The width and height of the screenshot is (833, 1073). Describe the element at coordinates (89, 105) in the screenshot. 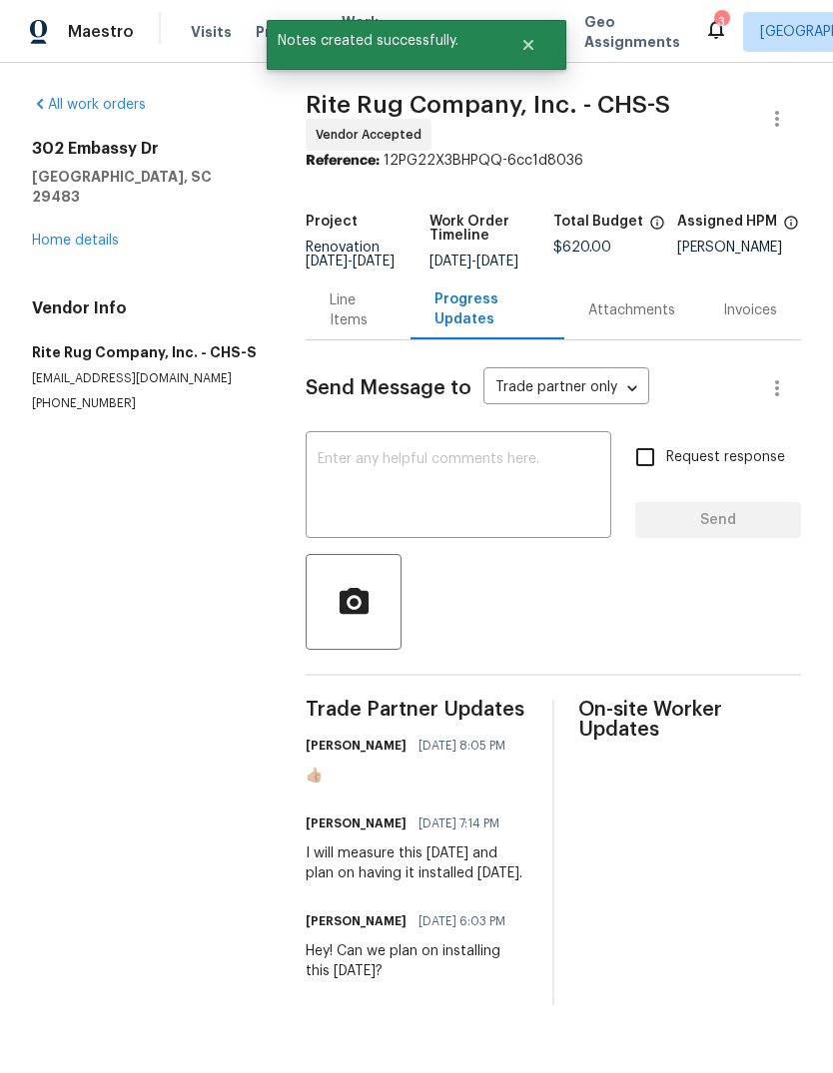

I see `a: All work orders` at that location.